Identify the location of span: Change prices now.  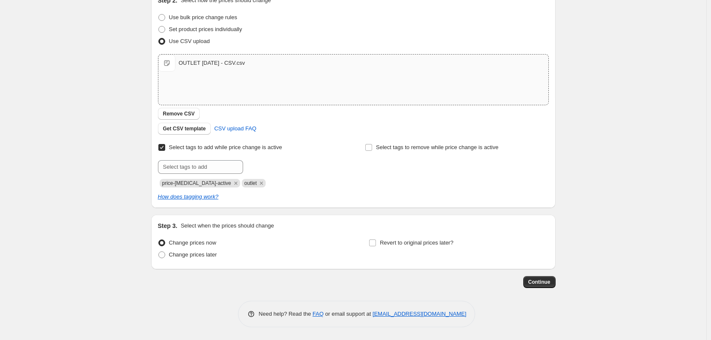
(192, 242).